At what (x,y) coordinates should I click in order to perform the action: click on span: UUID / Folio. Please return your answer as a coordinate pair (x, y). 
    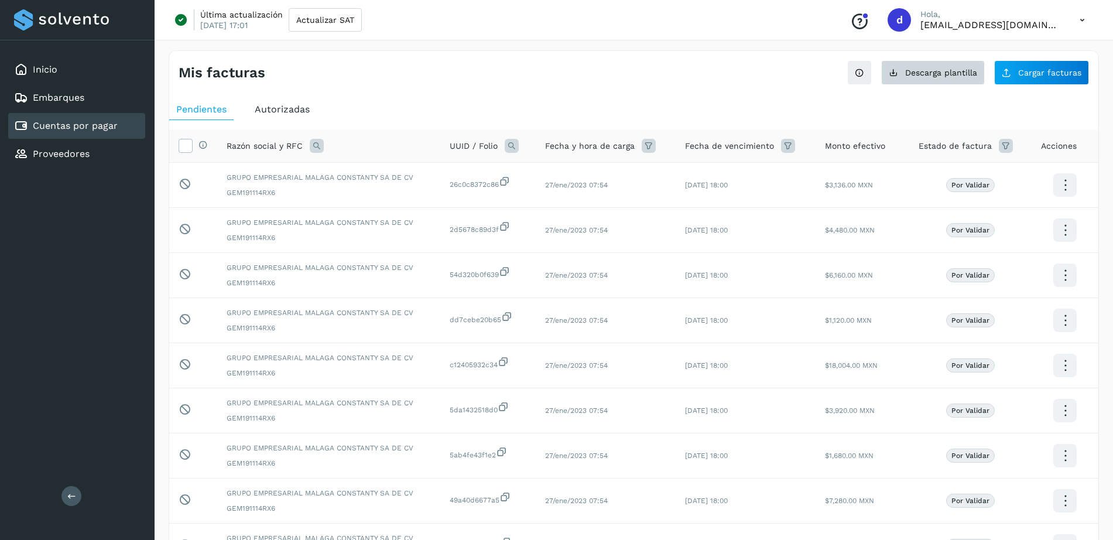
    Looking at the image, I should click on (474, 146).